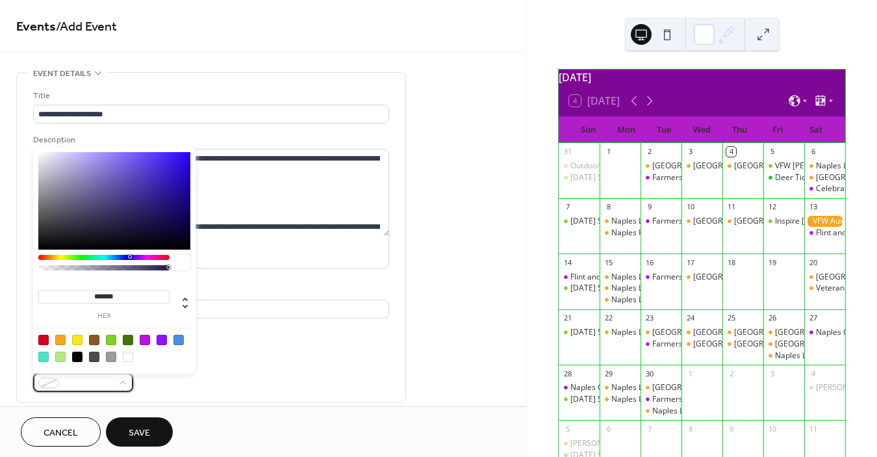 The image size is (877, 457). What do you see at coordinates (784, 355) in the screenshot?
I see `div: Naples Library - Grape Juice Making` at bounding box center [784, 355].